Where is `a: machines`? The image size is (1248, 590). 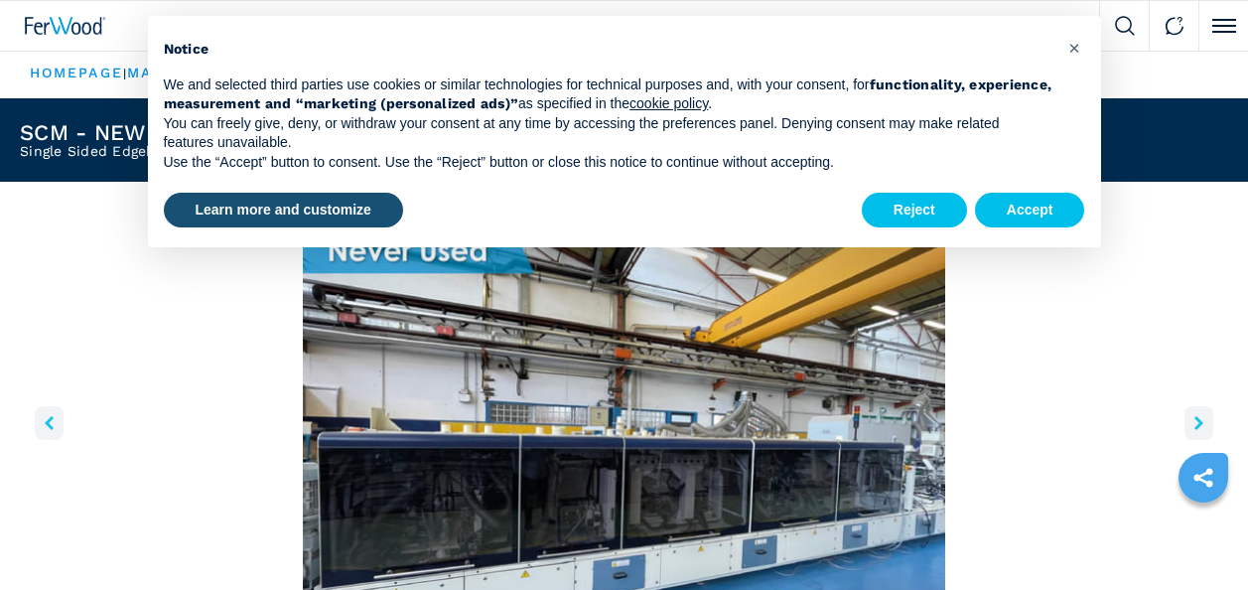
a: machines is located at coordinates (172, 72).